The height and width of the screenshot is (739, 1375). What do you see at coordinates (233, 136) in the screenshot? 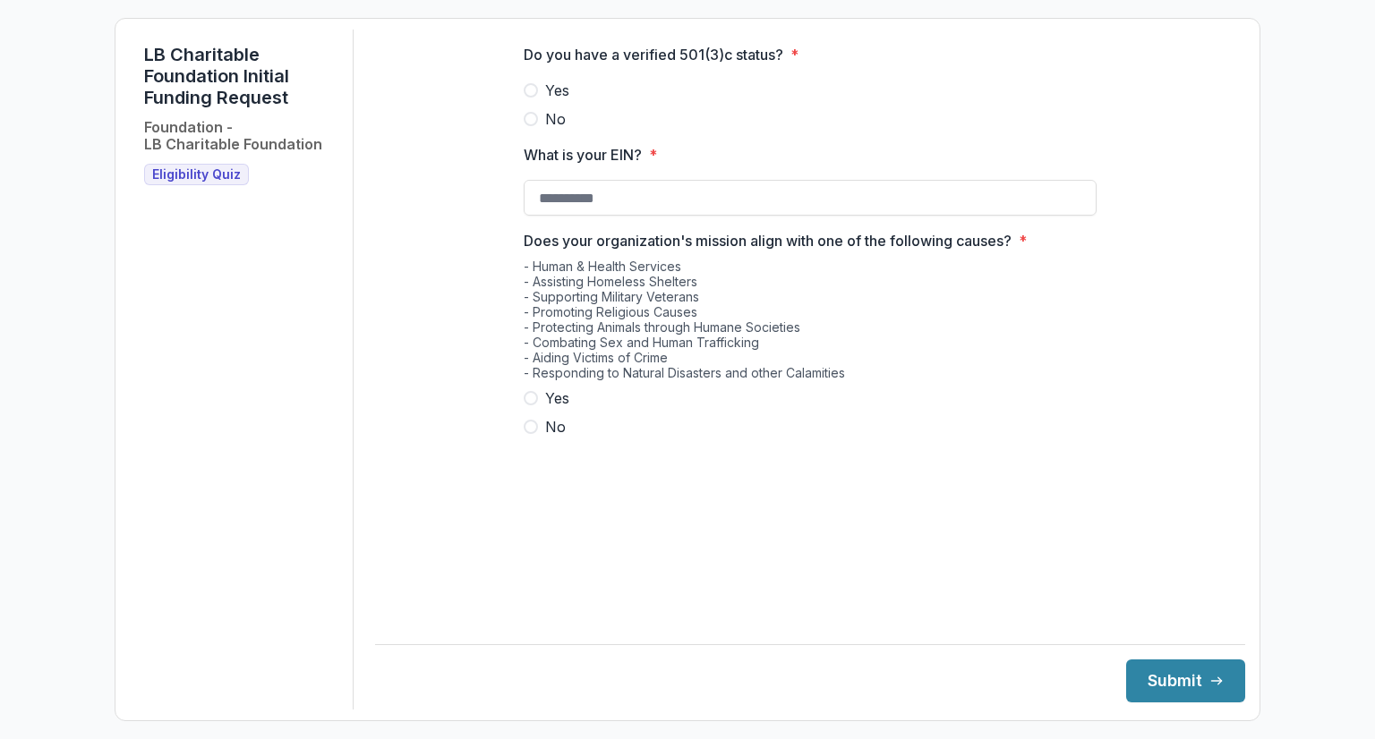
I see `h2: Foundation - LB Charitable Foundation` at bounding box center [233, 136].